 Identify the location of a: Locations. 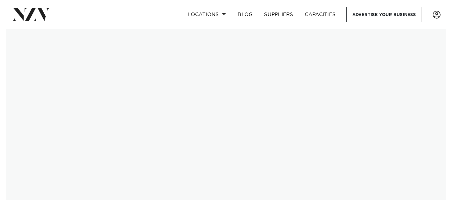
(207, 14).